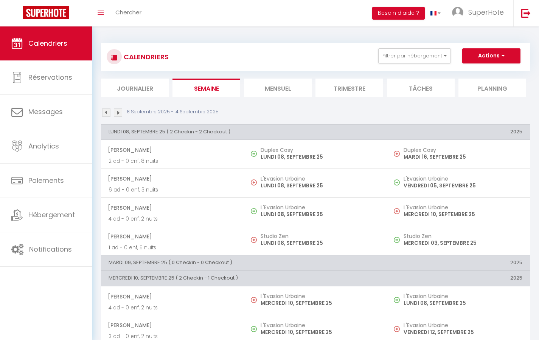 This screenshot has height=340, width=539. What do you see at coordinates (172, 190) in the screenshot?
I see `p: 6 ad - 0 enf, 3 nuits` at bounding box center [172, 190].